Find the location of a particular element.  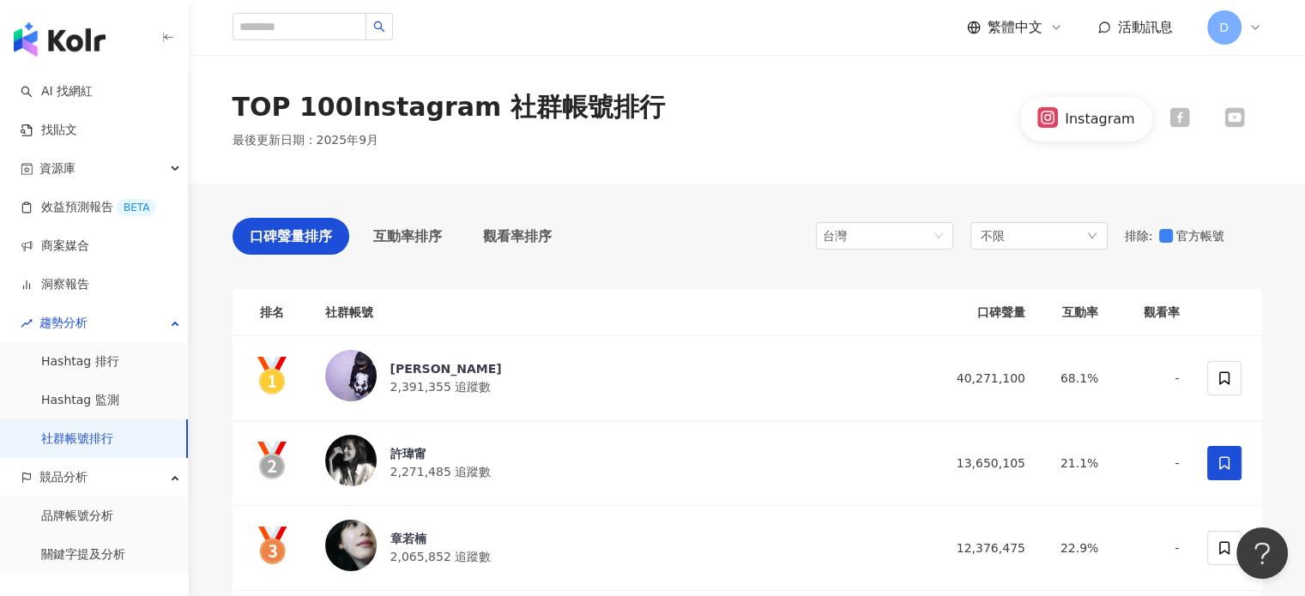

span: 繁體中文 is located at coordinates (1015, 27).